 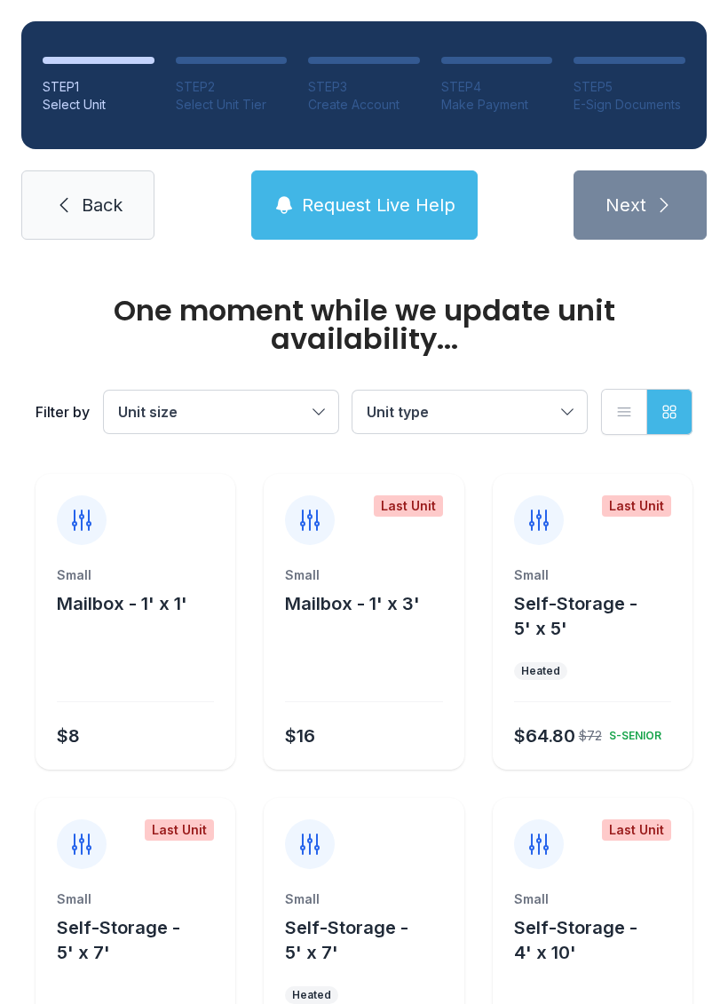 What do you see at coordinates (497, 87) in the screenshot?
I see `div: STEP 4` at bounding box center [497, 87].